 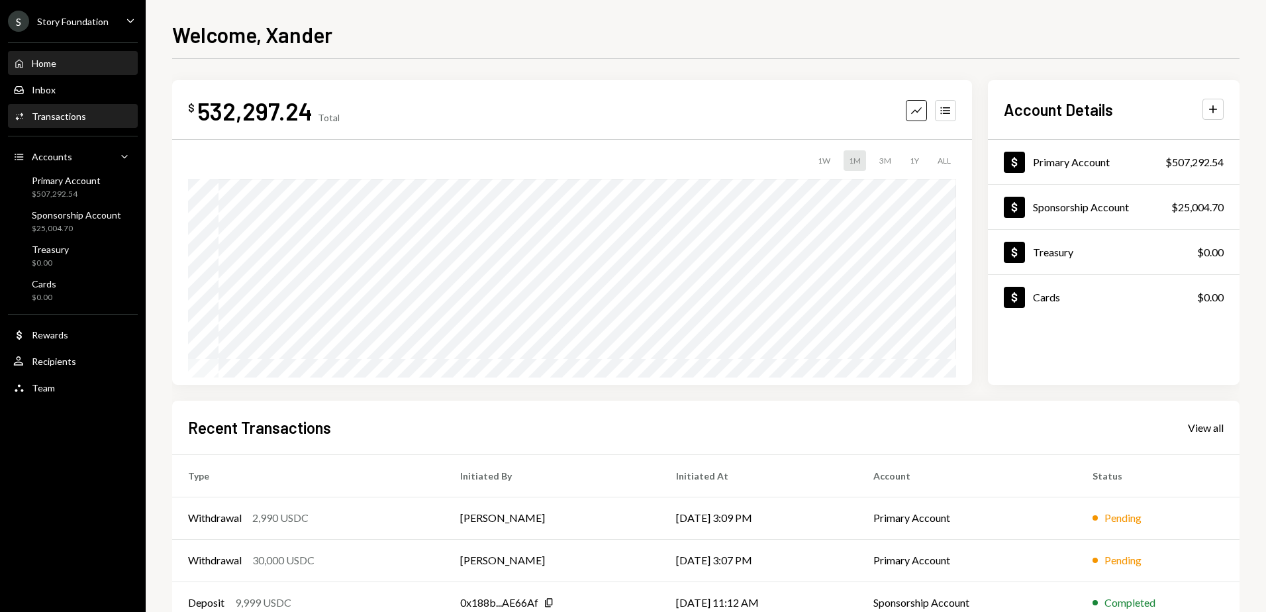 What do you see at coordinates (1158, 475) in the screenshot?
I see `th: Status` at bounding box center [1158, 475].